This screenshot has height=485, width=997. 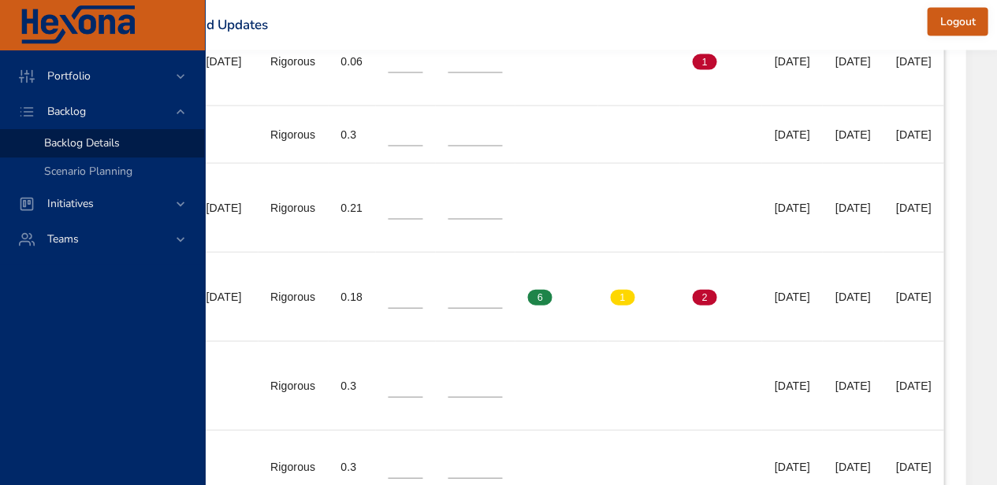 What do you see at coordinates (70, 203) in the screenshot?
I see `span: Initiatives` at bounding box center [70, 203].